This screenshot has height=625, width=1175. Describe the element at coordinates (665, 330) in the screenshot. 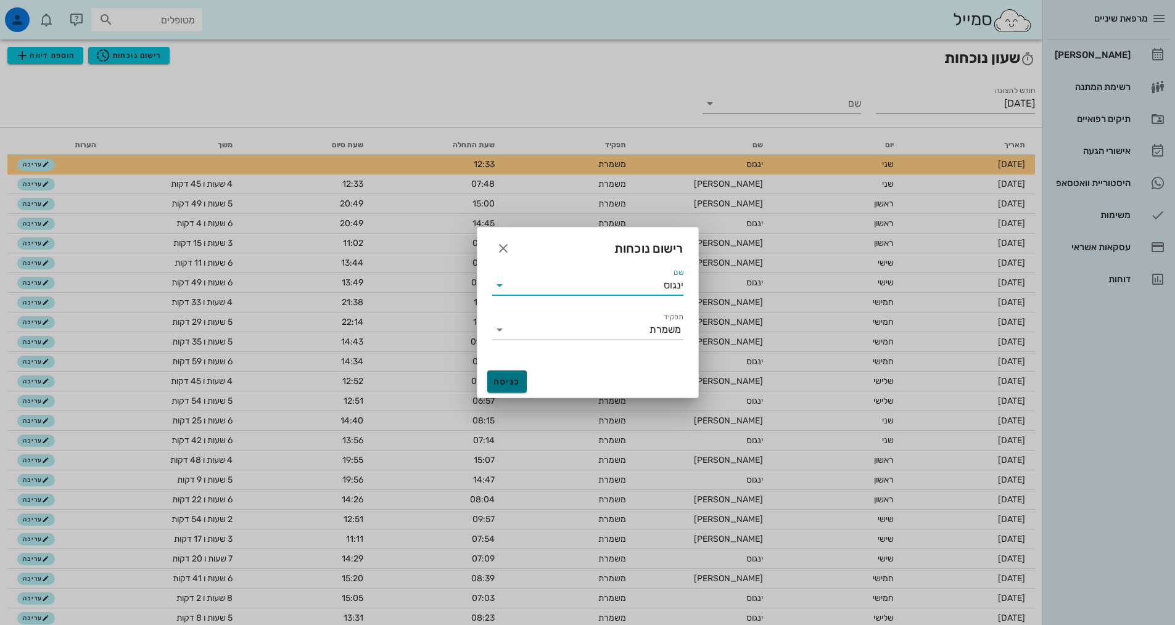

I see `div: משמרת` at that location.